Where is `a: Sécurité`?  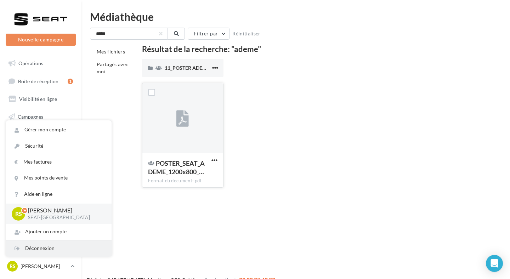
a: Sécurité is located at coordinates (59, 146).